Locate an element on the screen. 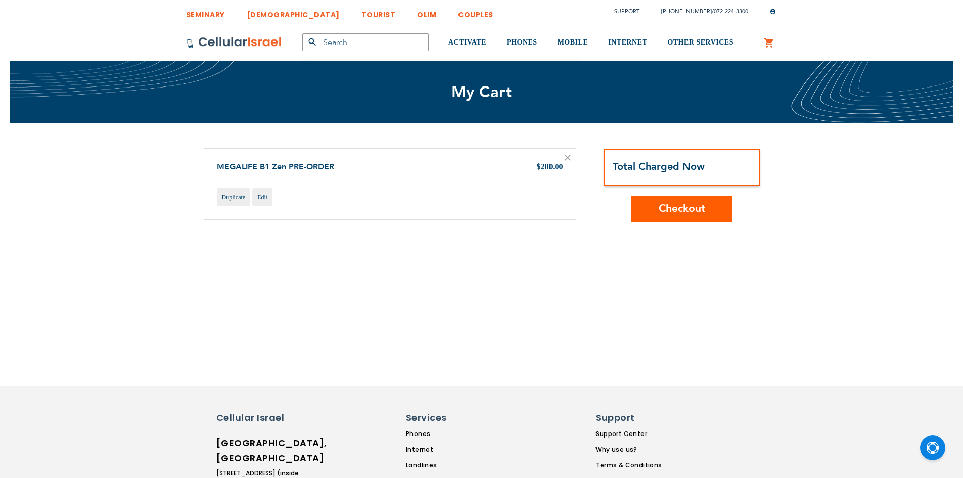  a: Support Center is located at coordinates (628, 434).